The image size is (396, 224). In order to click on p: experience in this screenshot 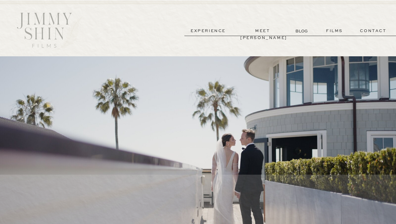, I will do `click(208, 31)`.